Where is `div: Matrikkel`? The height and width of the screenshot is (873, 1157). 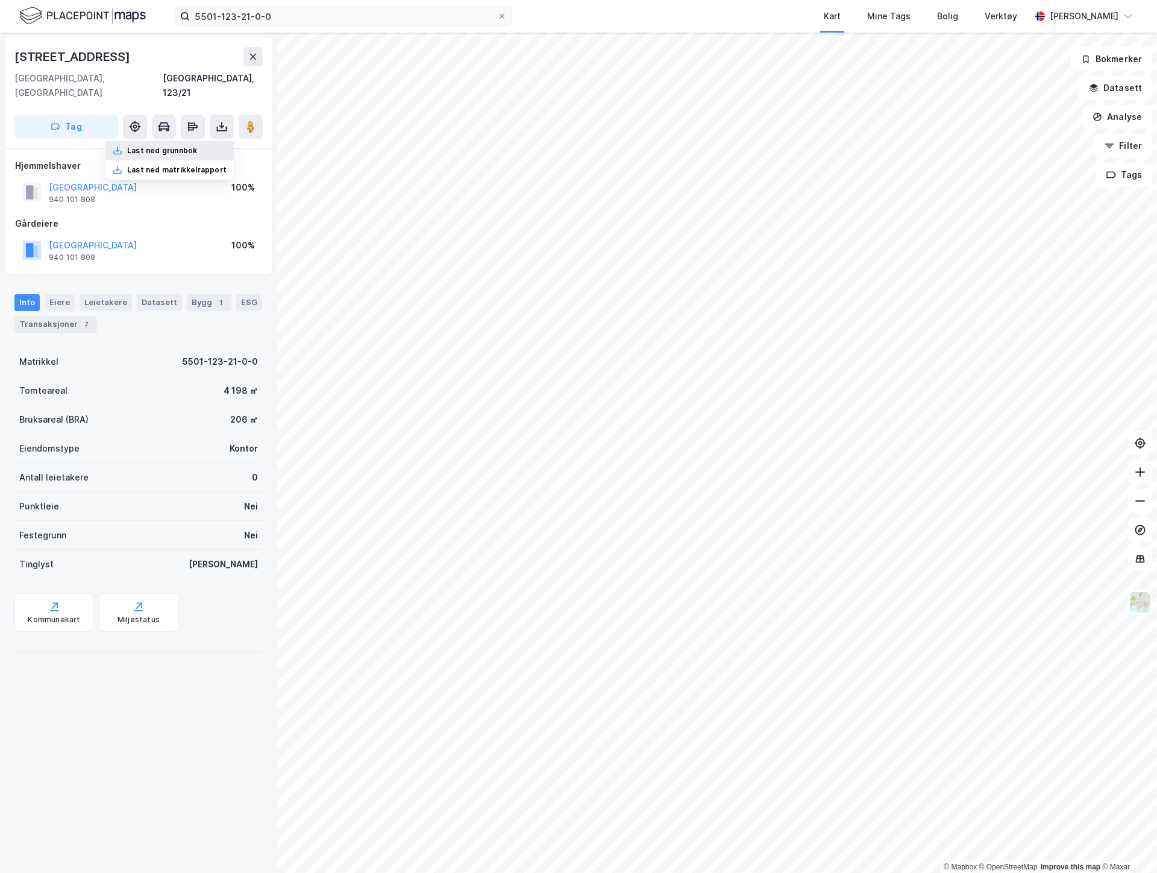 div: Matrikkel is located at coordinates (39, 362).